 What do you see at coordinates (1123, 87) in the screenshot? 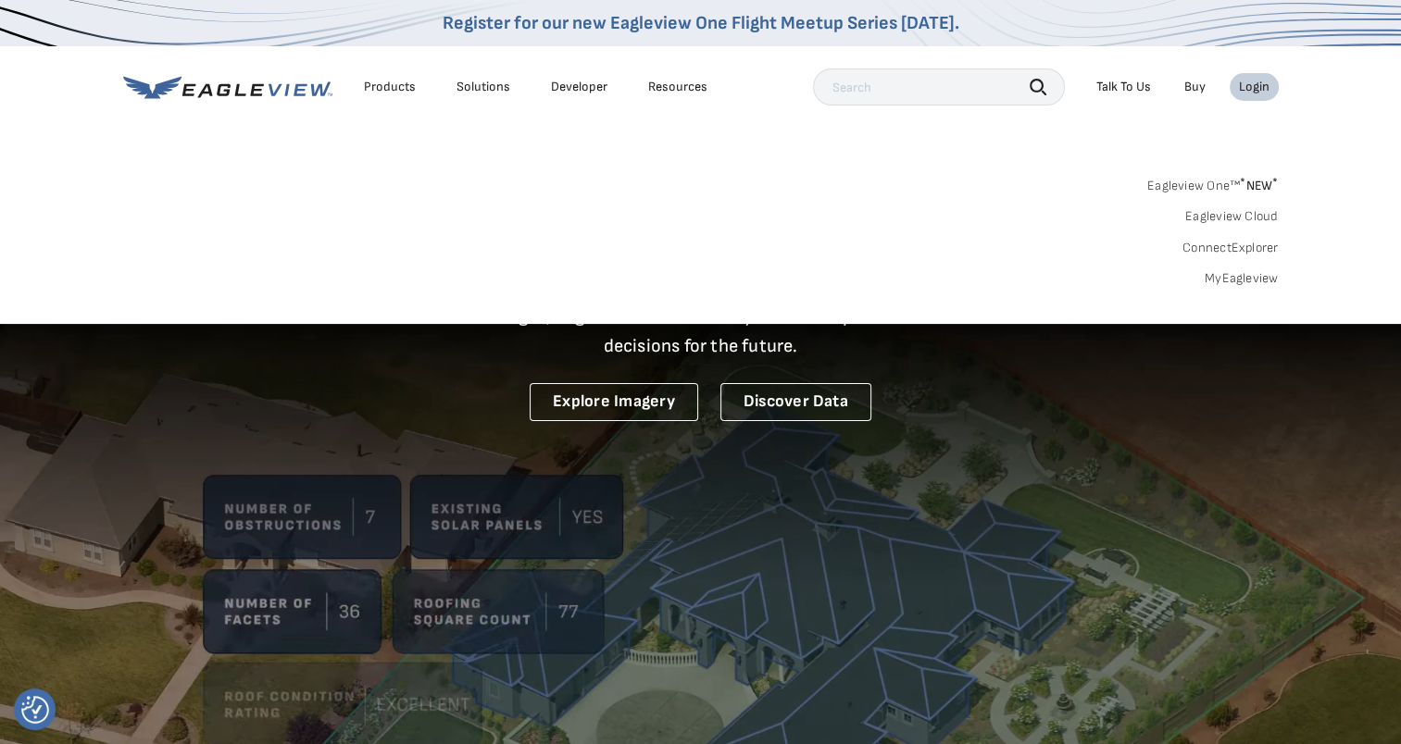
I see `div: Talk To Us` at bounding box center [1123, 87].